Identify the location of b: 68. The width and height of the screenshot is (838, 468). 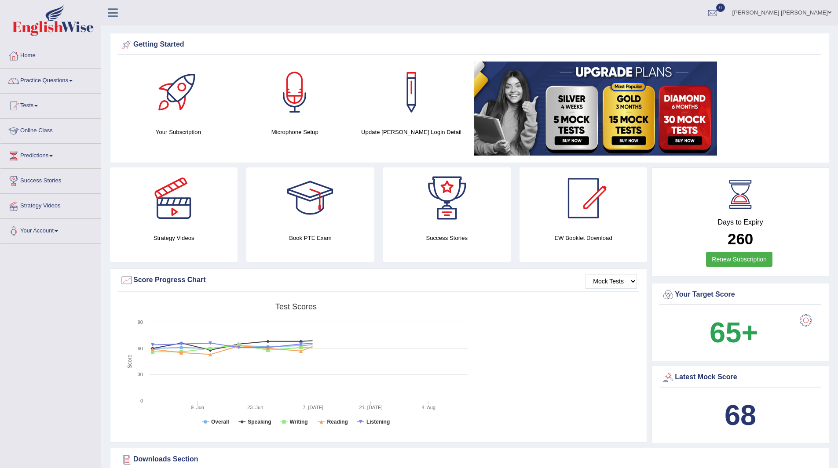
(740, 415).